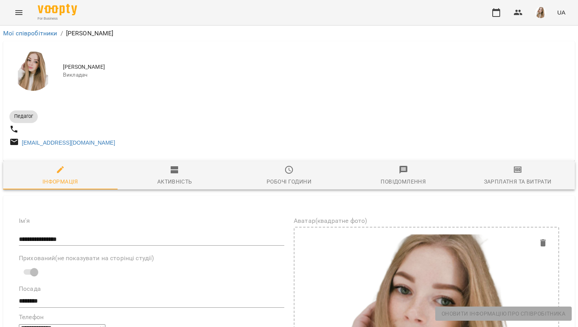 The width and height of the screenshot is (578, 327). I want to click on div: Активність, so click(175, 182).